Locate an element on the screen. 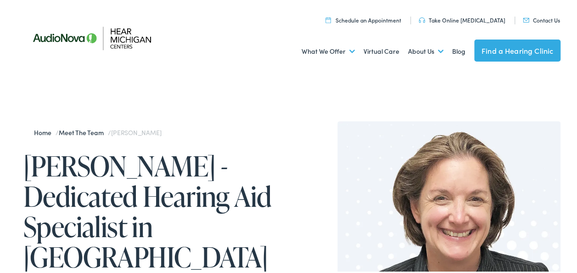 This screenshot has width=577, height=273. a: Schedule an Appointment is located at coordinates (363, 18).